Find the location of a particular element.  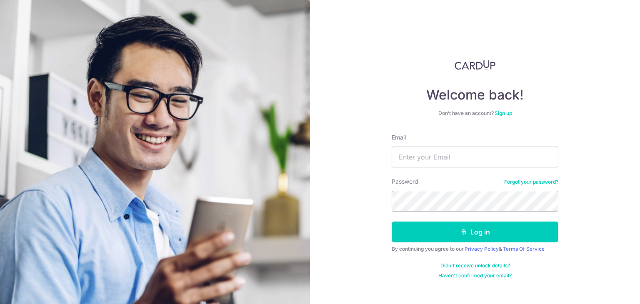

img: CardUp Logo is located at coordinates (475, 65).